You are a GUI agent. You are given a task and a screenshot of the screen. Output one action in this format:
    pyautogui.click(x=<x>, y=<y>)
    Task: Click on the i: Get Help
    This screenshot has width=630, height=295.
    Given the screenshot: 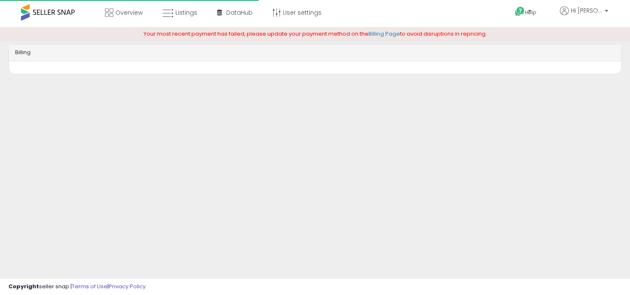 What is the action you would take?
    pyautogui.click(x=519, y=11)
    